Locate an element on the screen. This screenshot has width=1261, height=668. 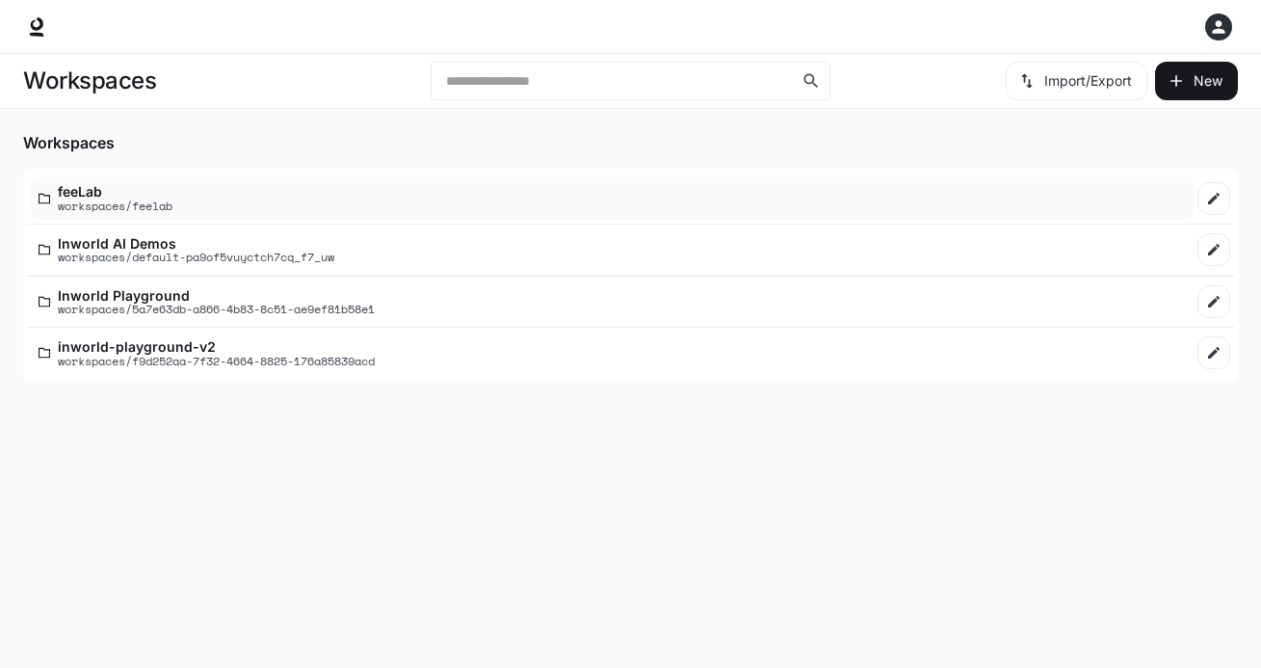
p: workspaces/default-pa9of5vuyctch7cq_f7_uw is located at coordinates (196, 256).